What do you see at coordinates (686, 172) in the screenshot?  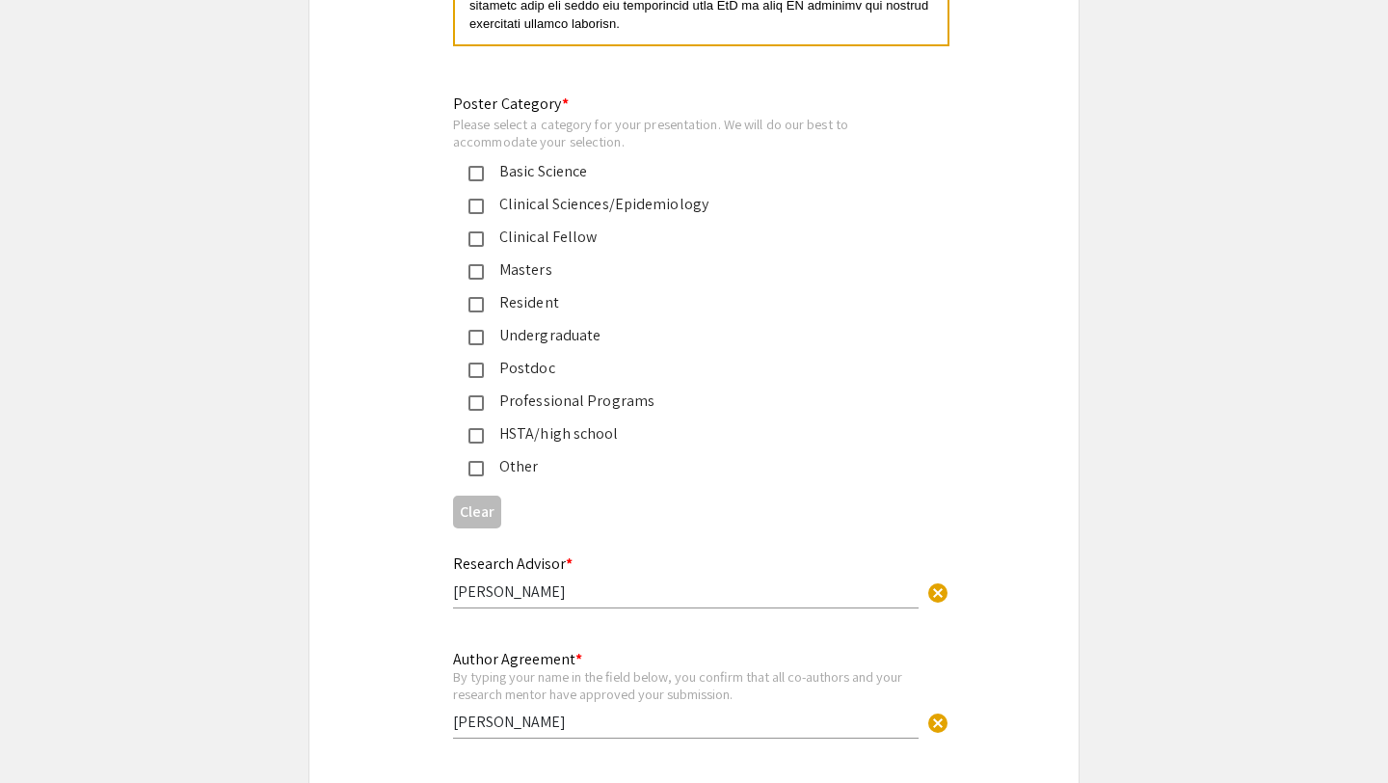 I see `div: Basic Science` at bounding box center [686, 172].